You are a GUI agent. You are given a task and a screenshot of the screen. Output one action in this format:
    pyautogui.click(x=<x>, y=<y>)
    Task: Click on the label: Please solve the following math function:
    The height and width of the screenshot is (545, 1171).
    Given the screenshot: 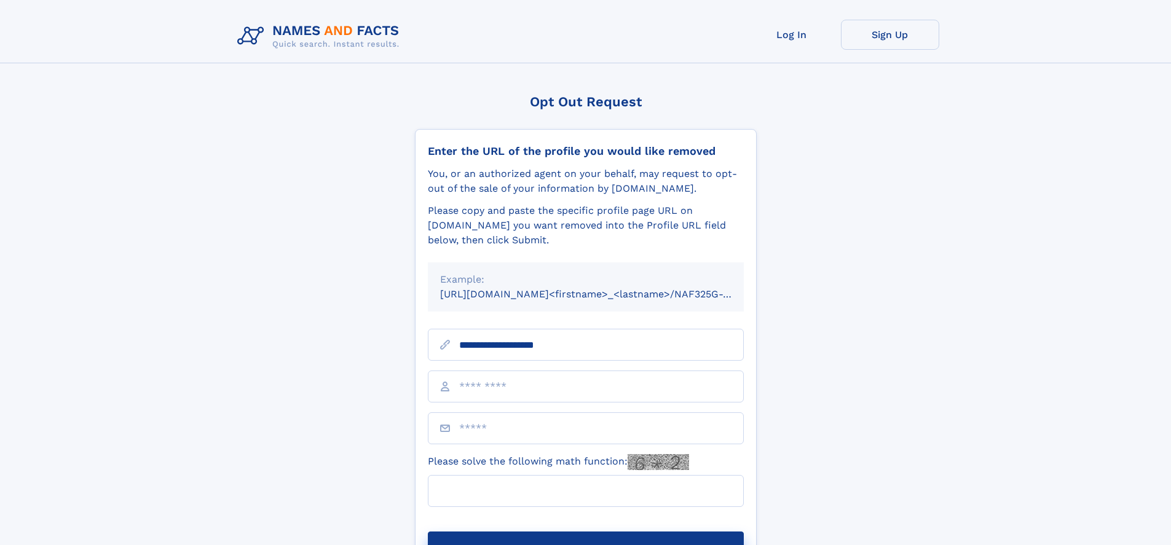 What is the action you would take?
    pyautogui.click(x=558, y=462)
    